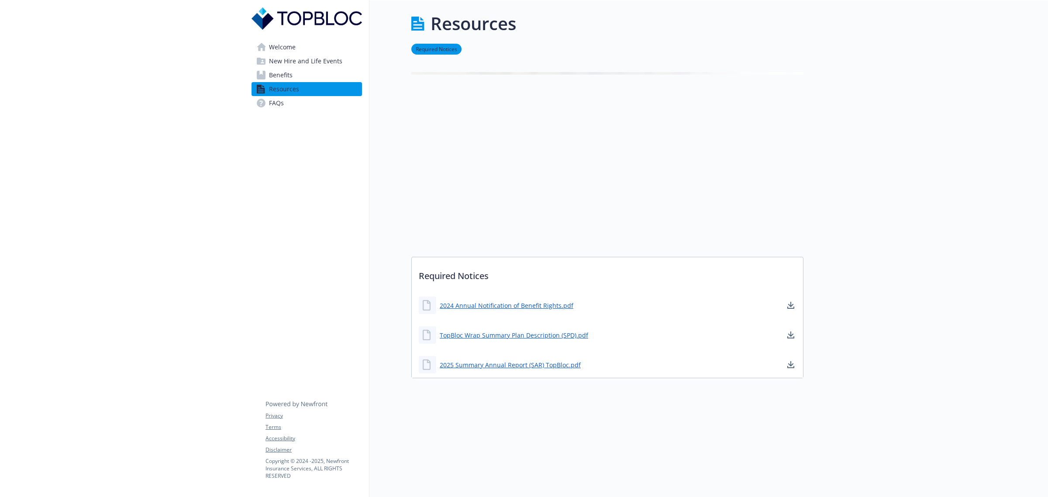  Describe the element at coordinates (313, 438) in the screenshot. I see `a: Accessibility` at that location.